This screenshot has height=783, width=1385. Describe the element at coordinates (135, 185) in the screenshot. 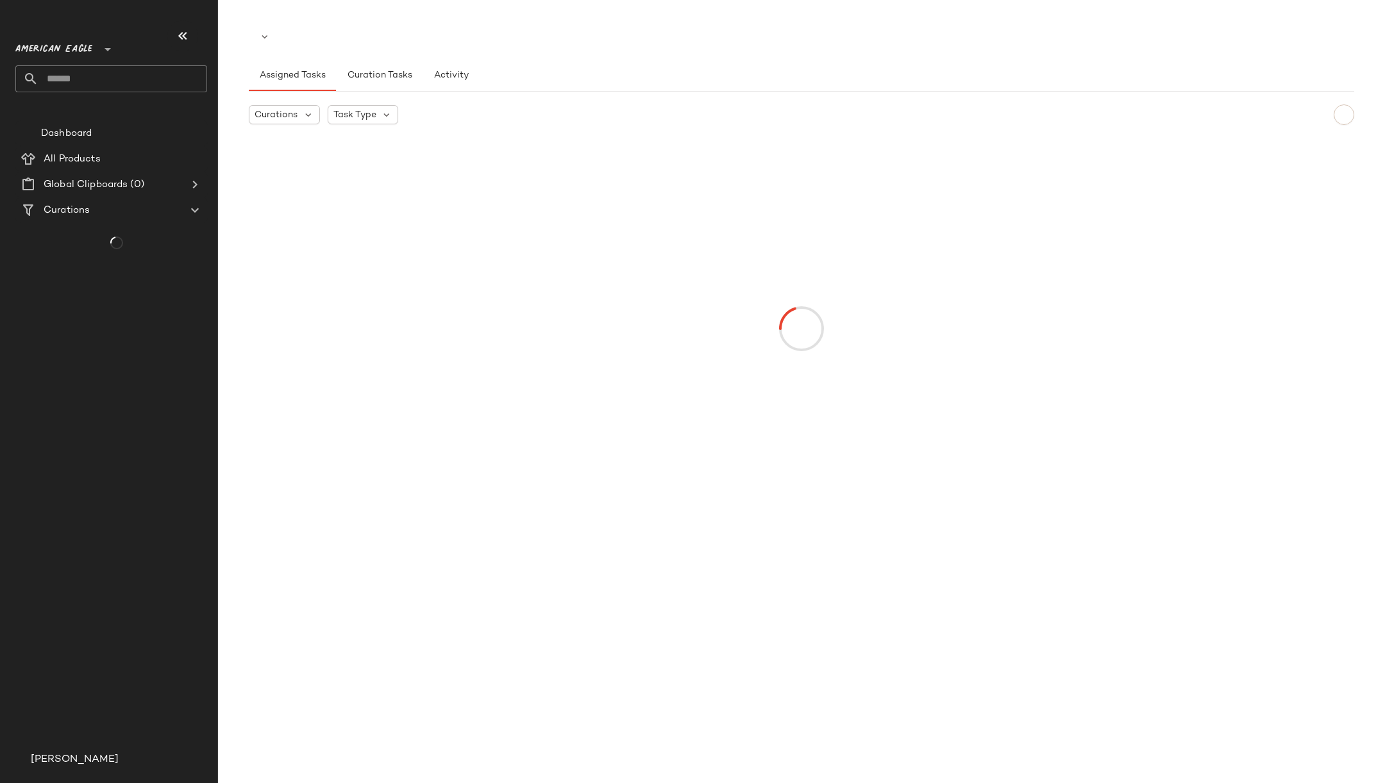

I see `span: (0)` at that location.